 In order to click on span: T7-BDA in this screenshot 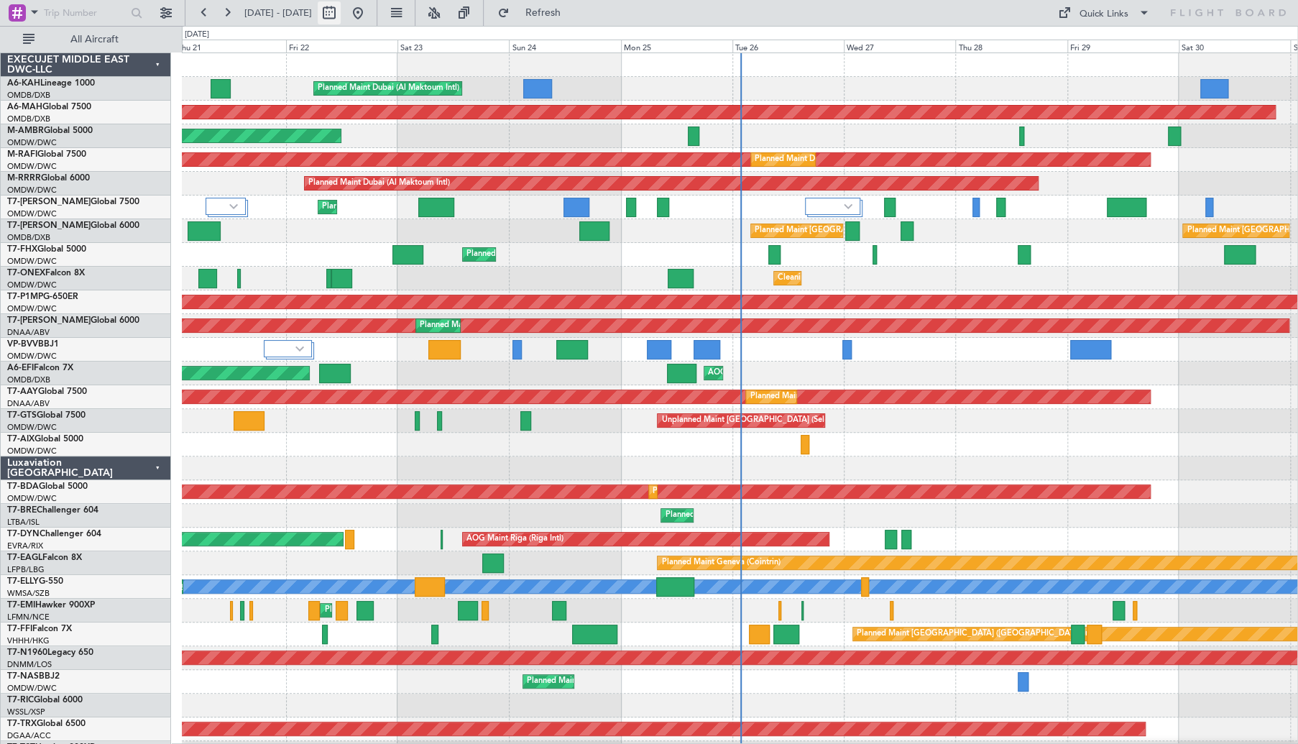, I will do `click(23, 487)`.